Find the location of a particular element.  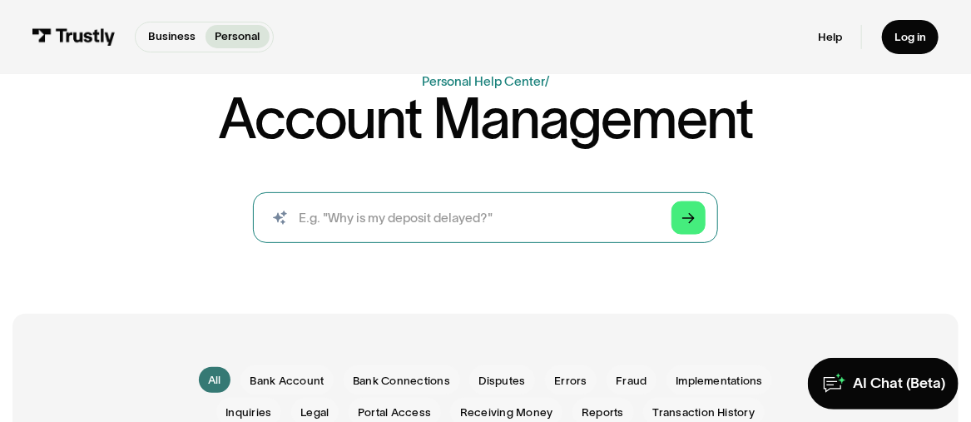

span: Implementations is located at coordinates (719, 380).